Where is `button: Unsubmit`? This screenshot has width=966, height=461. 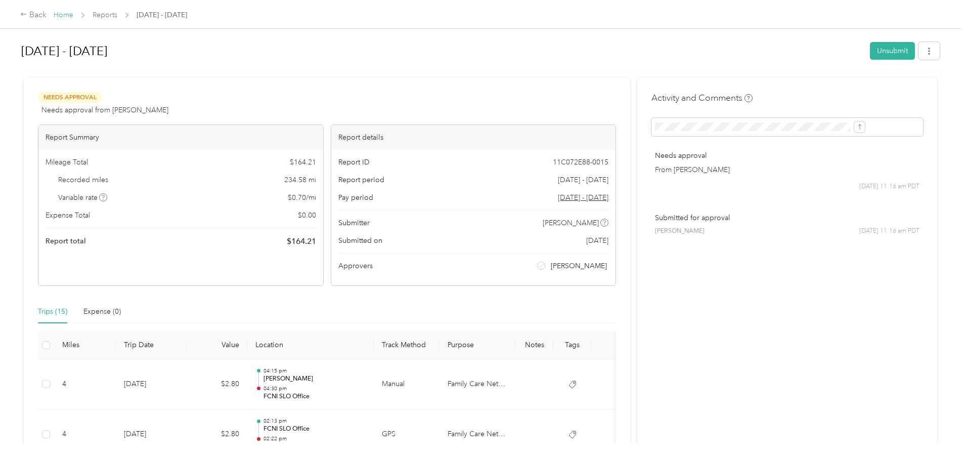 button: Unsubmit is located at coordinates (892, 51).